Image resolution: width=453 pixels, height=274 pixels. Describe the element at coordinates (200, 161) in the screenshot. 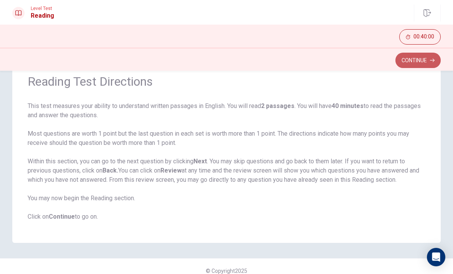

I see `b: Next` at that location.